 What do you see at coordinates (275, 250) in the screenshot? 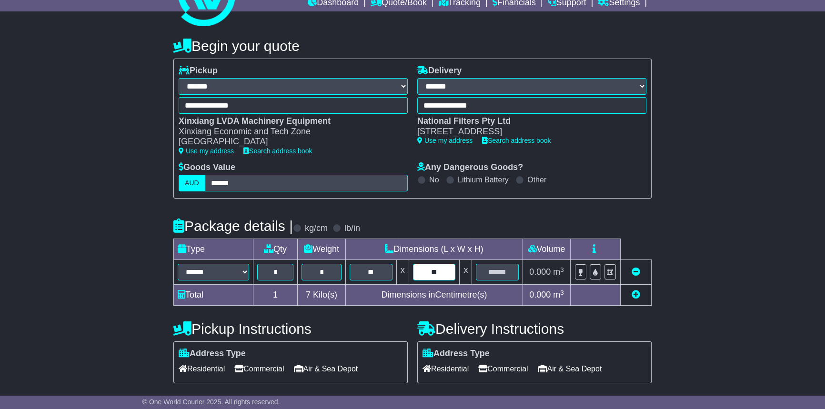
I see `td: Qty` at bounding box center [275, 250].